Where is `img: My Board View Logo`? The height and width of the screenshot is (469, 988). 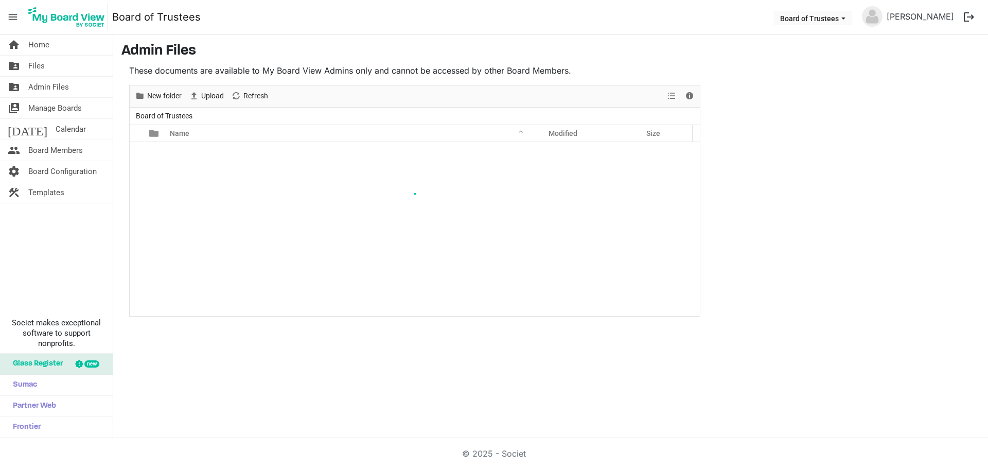 img: My Board View Logo is located at coordinates (66, 17).